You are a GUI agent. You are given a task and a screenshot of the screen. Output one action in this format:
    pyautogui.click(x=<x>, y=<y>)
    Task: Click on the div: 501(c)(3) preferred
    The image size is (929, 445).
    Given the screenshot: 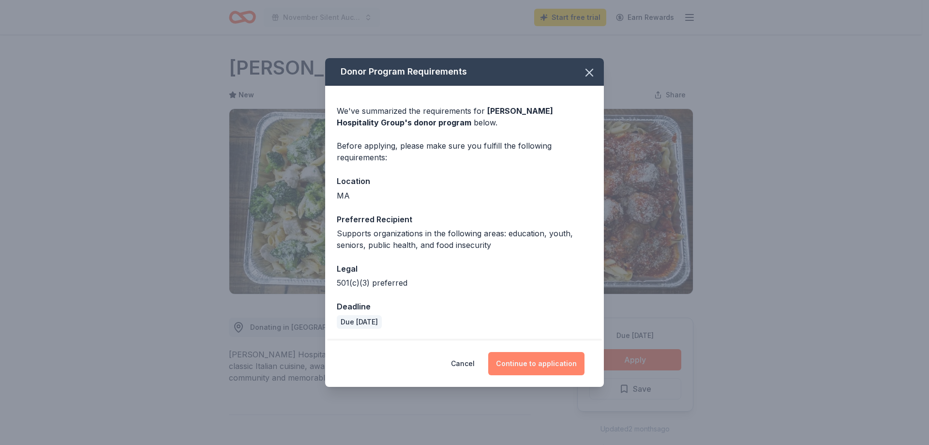 What is the action you would take?
    pyautogui.click(x=465, y=283)
    